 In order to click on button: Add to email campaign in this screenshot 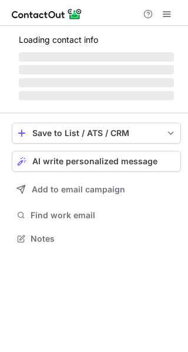, I will do `click(96, 190)`.